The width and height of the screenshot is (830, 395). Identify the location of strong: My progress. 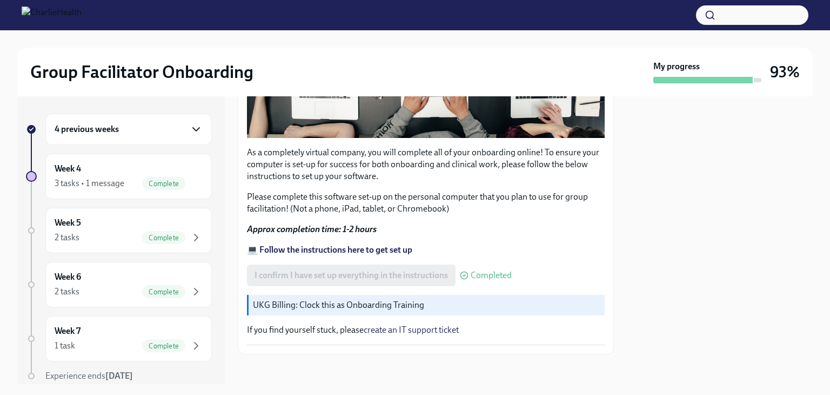
(677, 66).